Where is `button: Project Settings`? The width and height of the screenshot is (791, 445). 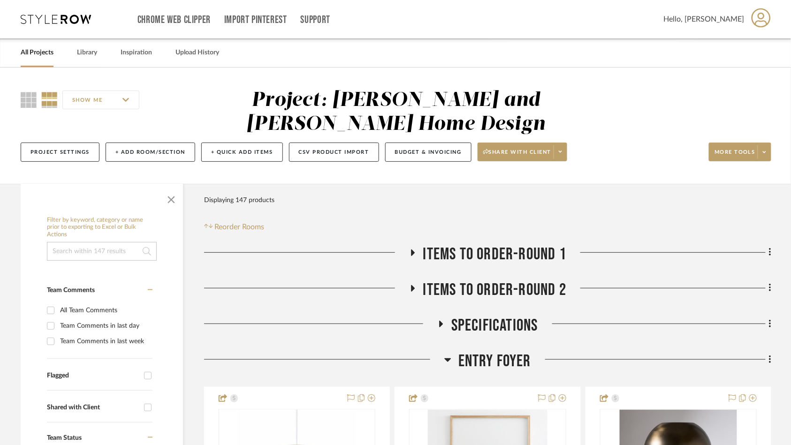 button: Project Settings is located at coordinates (60, 152).